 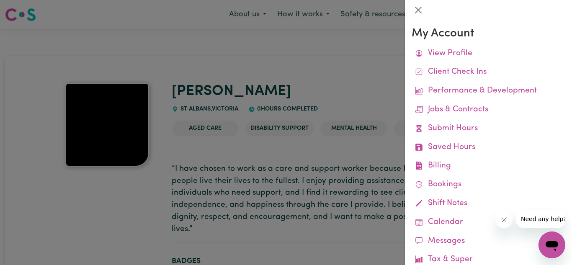 I want to click on span: Need any help?, so click(x=28, y=9).